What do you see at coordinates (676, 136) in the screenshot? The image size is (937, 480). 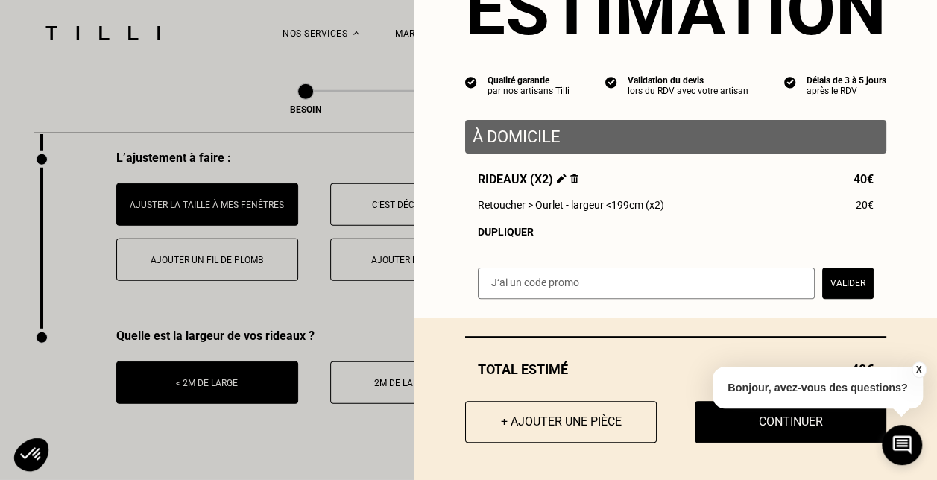 I see `p: À domicile` at bounding box center [676, 136].